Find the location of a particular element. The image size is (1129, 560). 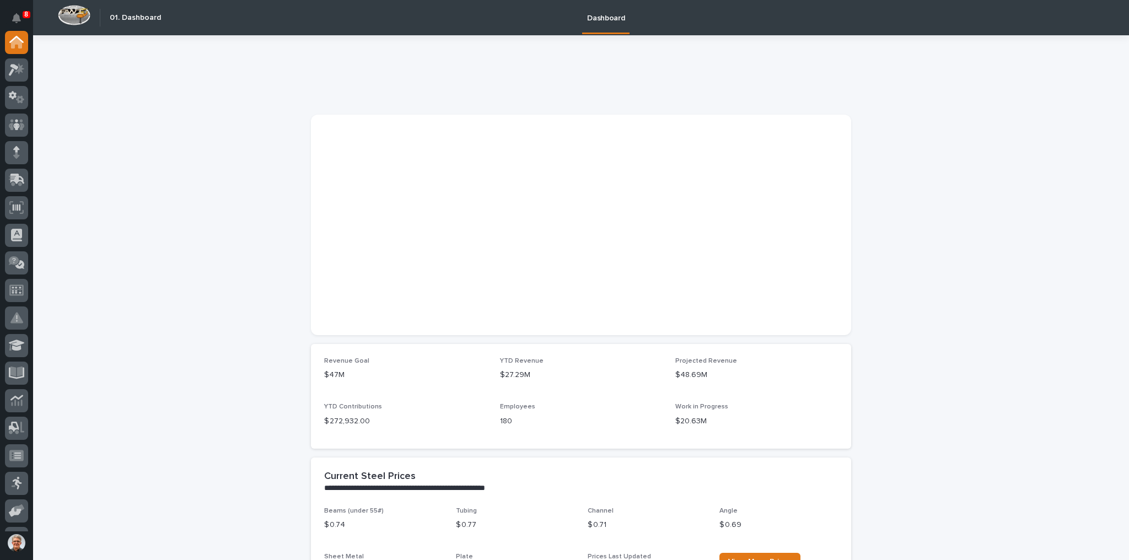

p: $48.69M is located at coordinates (756, 375).